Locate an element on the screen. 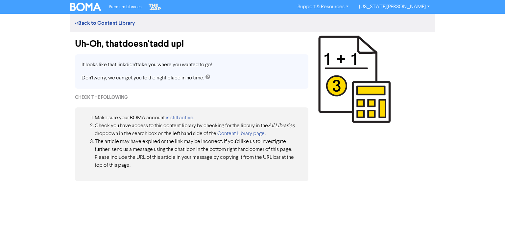 The image size is (505, 229). img: BOMA Logo is located at coordinates (86, 7).